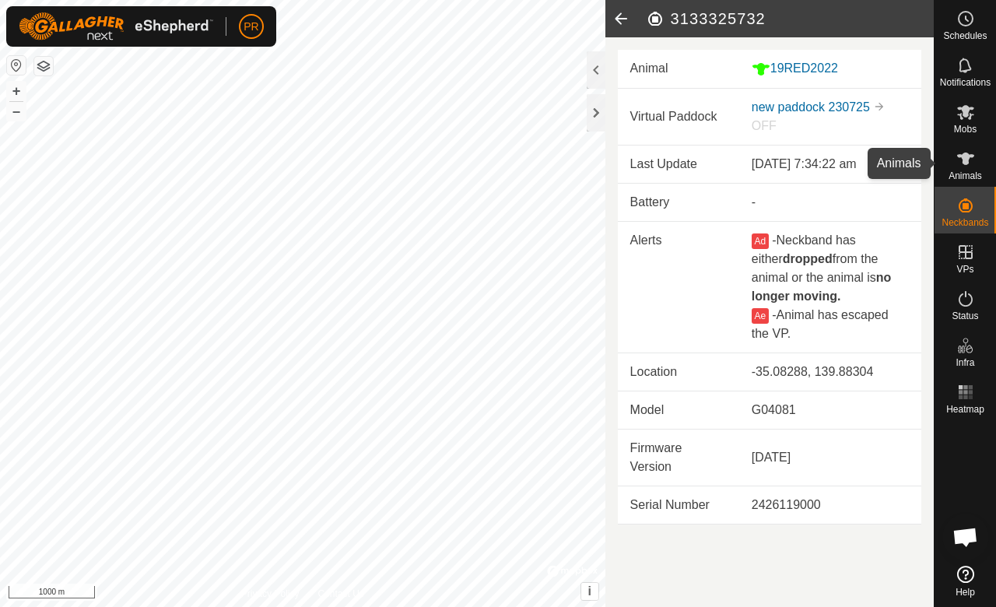  What do you see at coordinates (965, 222) in the screenshot?
I see `span: Neckbands` at bounding box center [965, 222].